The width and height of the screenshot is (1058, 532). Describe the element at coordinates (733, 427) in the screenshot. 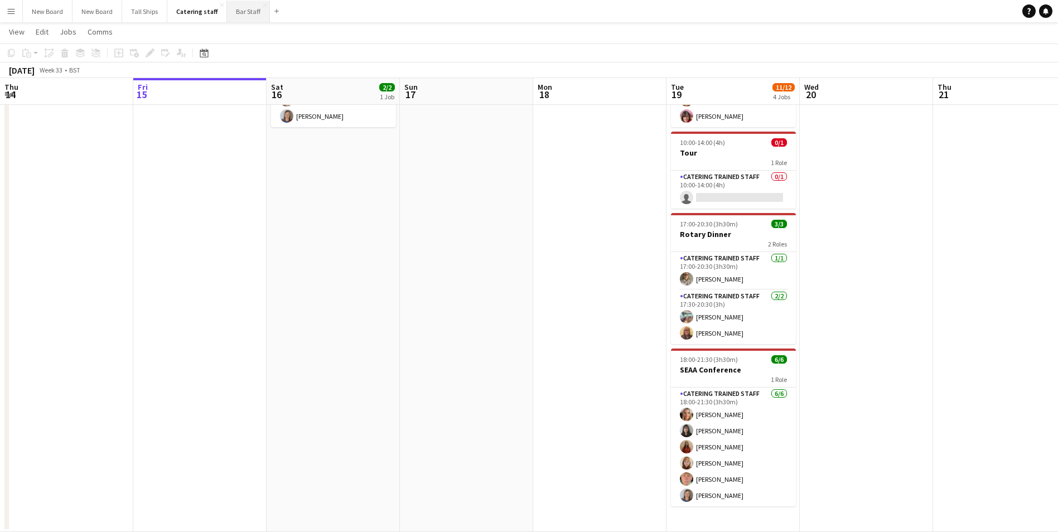

I see `div: 18:00-21:30 (3h30m)6/6SEAA Conference1 RoleCatering trained staff6/618:00-21:30 (3h30m)[PERSON_NA...` at that location.